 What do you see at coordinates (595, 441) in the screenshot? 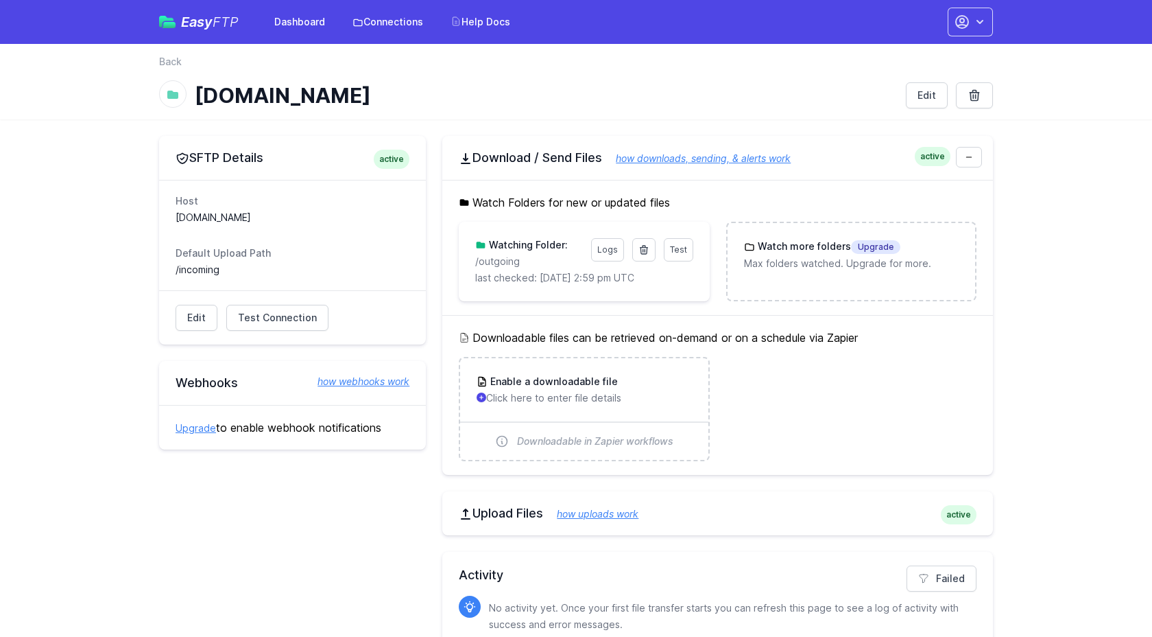
I see `span: Downloadable in Zapier workflows` at bounding box center [595, 441].